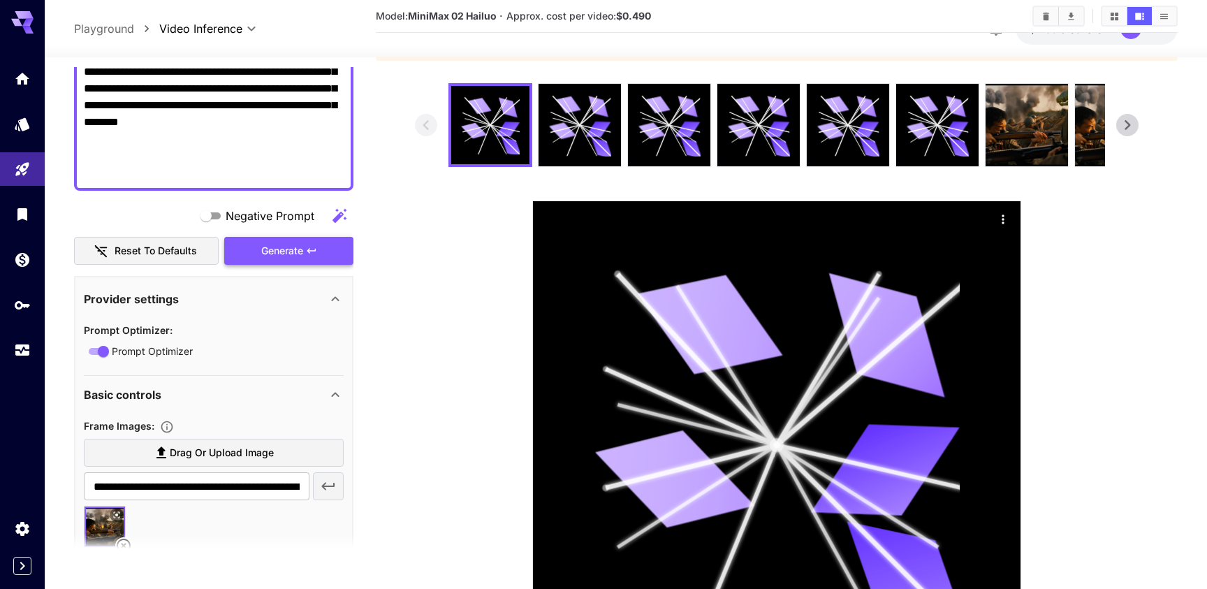 Image resolution: width=1207 pixels, height=589 pixels. What do you see at coordinates (167, 427) in the screenshot?
I see `button: Upload frame images.` at bounding box center [167, 427].